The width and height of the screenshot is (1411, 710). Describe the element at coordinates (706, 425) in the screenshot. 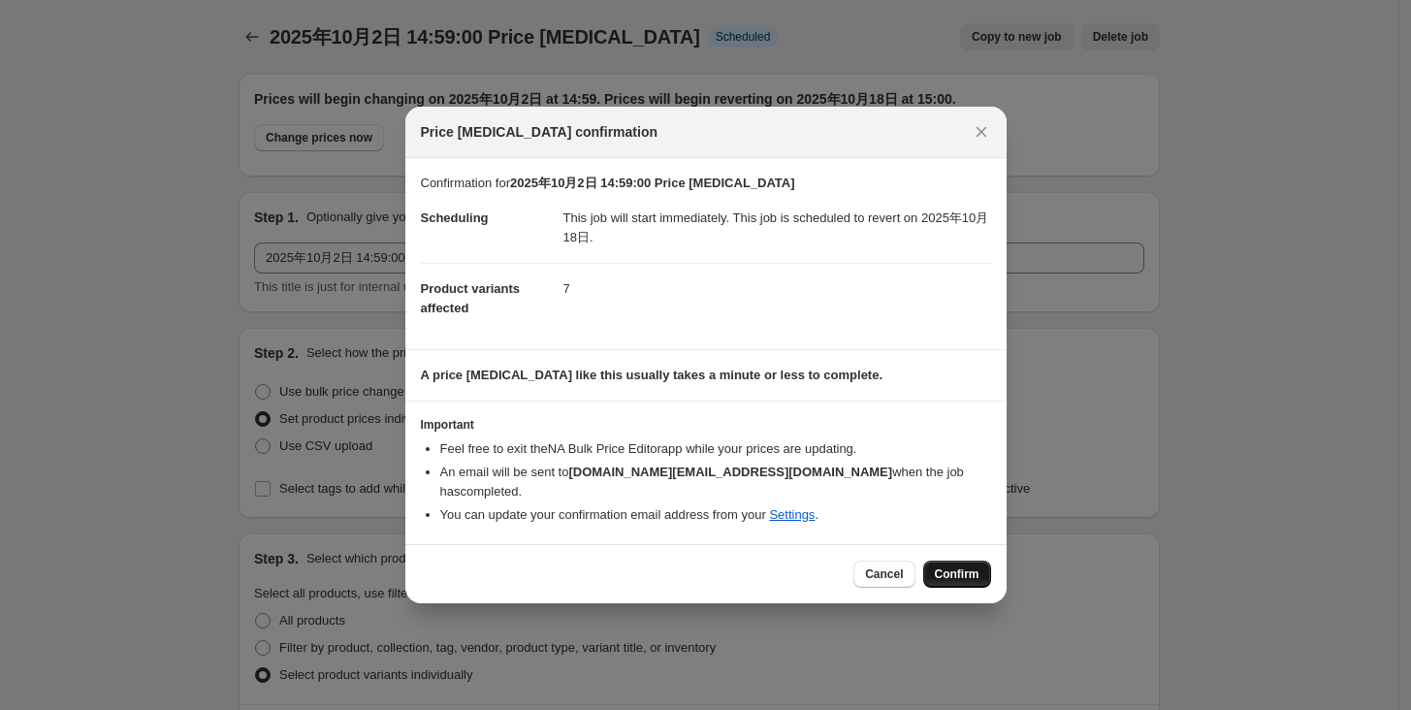

I see `h3: Important` at that location.